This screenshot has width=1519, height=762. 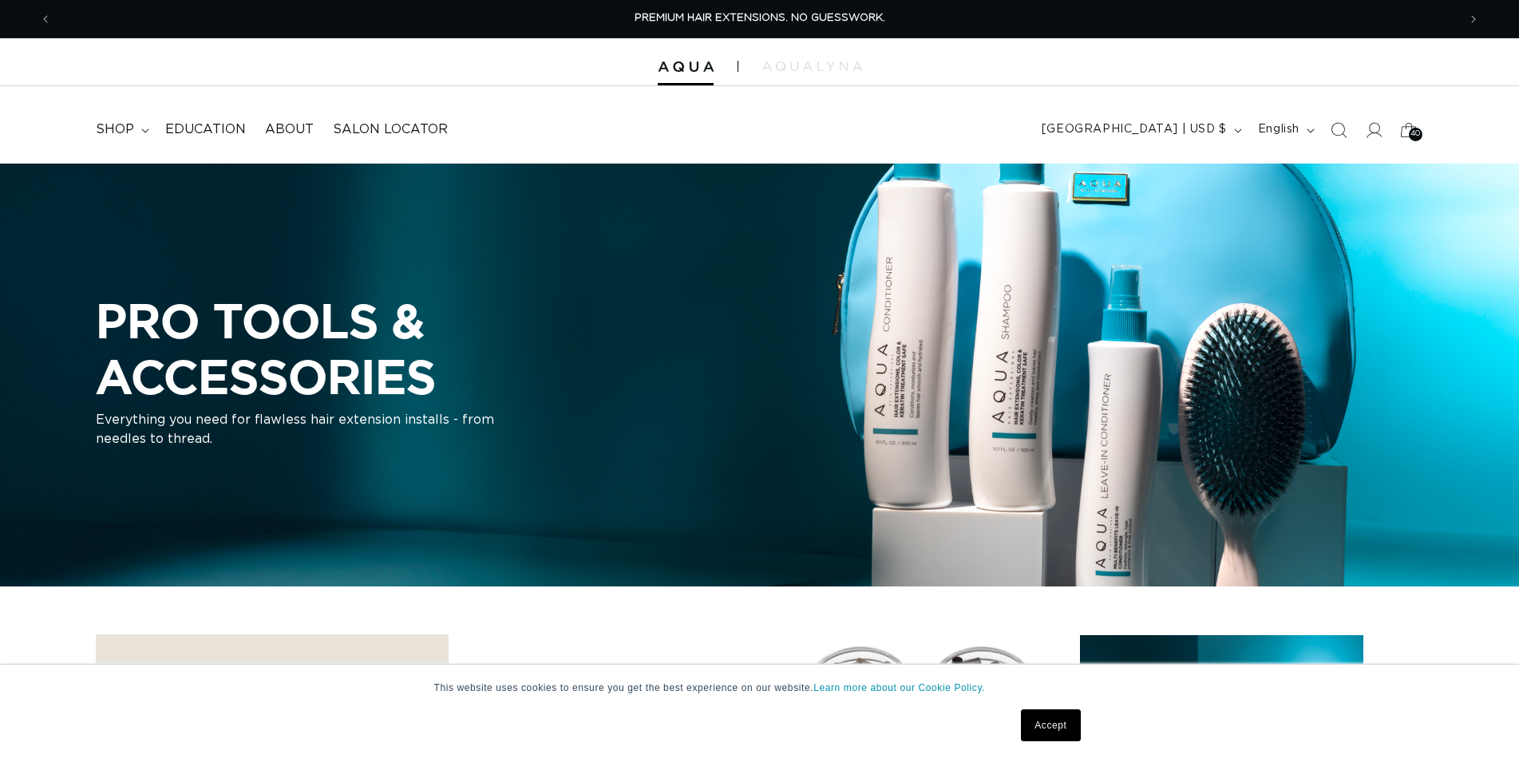 I want to click on span: shop, so click(x=115, y=129).